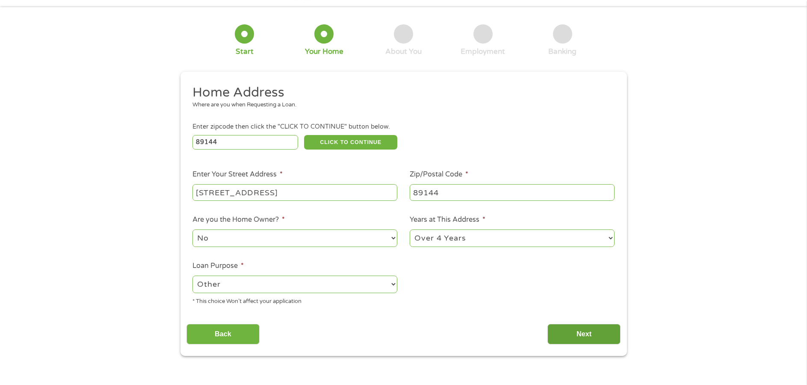 The height and width of the screenshot is (385, 807). I want to click on input: 1 Main Street, so click(295, 192).